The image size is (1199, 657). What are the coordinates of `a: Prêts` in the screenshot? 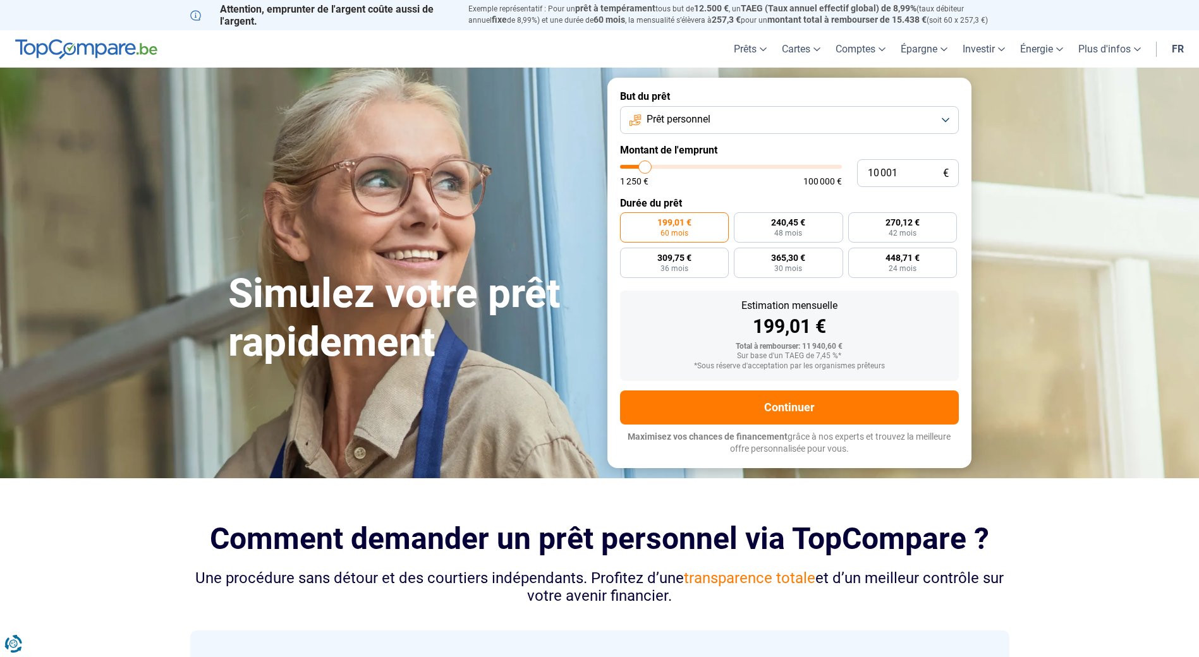 It's located at (750, 49).